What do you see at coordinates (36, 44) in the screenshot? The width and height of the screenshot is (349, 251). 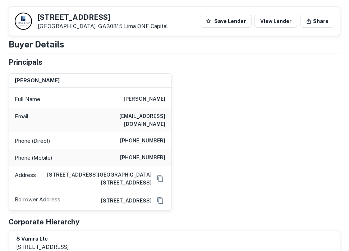 I see `h4: Buyer Details` at bounding box center [36, 44].